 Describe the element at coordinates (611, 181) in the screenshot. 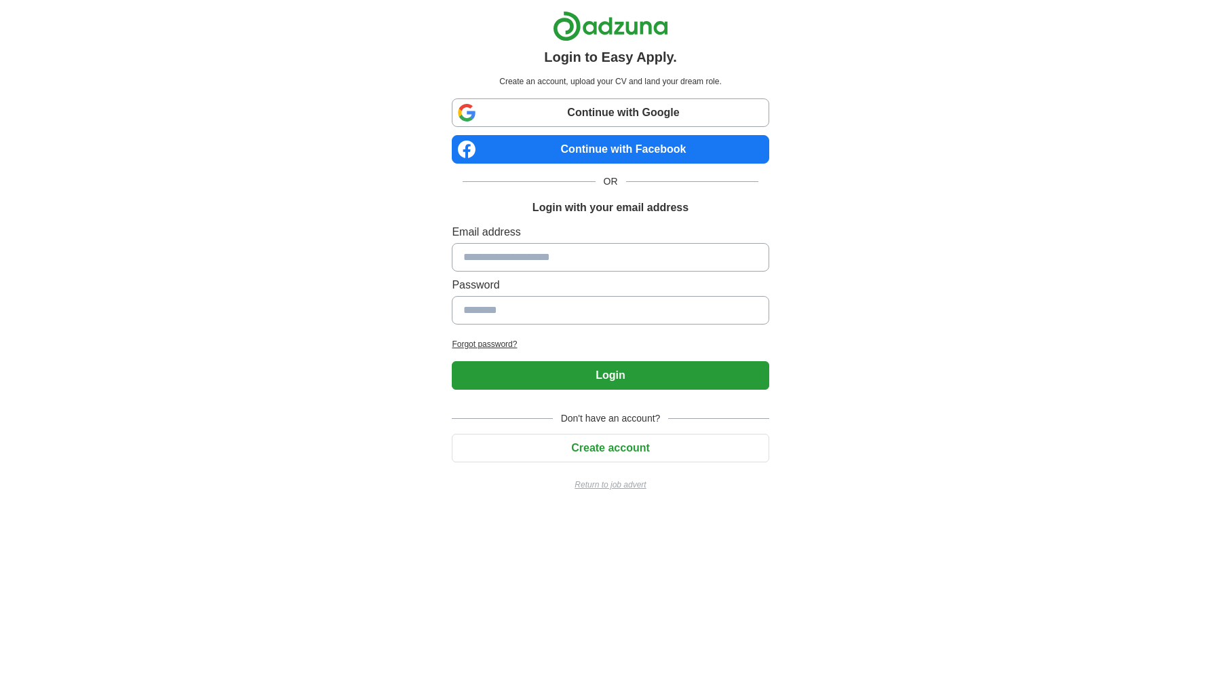

I see `span: OR` at that location.